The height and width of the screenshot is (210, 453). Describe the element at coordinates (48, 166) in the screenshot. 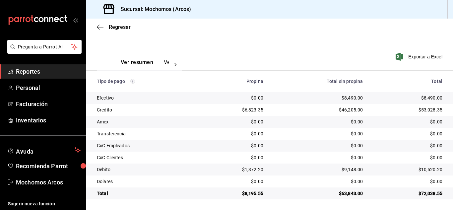

I see `span: Recomienda Parrot` at that location.